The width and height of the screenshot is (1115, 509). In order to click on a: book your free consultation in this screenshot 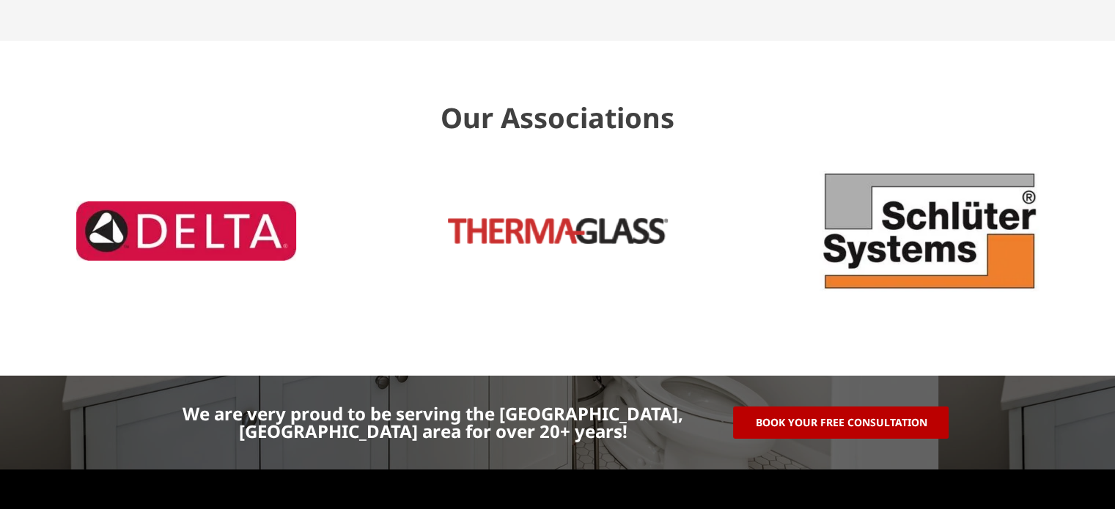, I will do `click(841, 423)`.